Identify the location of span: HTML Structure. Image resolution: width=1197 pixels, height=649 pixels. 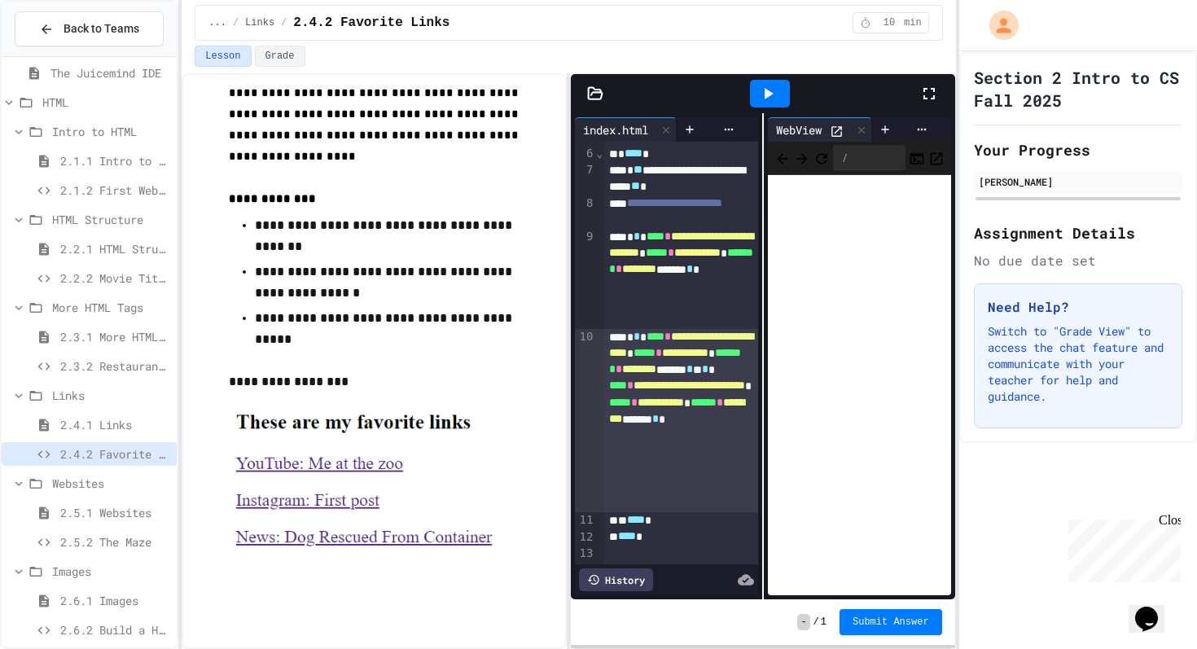
(111, 219).